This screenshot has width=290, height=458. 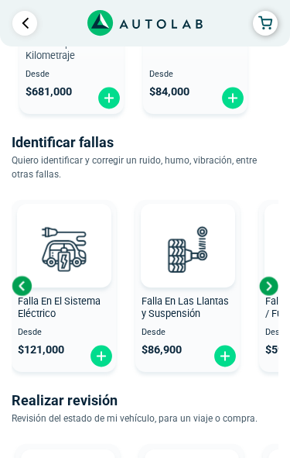 I want to click on span: $ 681,000, so click(x=49, y=91).